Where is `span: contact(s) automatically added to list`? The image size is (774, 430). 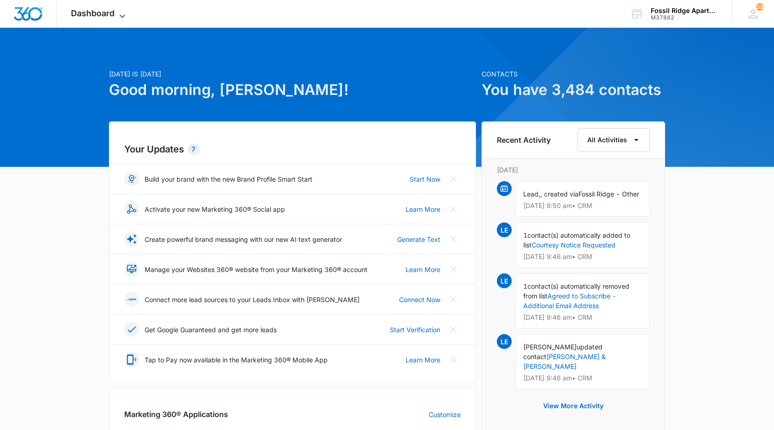
span: contact(s) automatically added to list is located at coordinates (577, 240).